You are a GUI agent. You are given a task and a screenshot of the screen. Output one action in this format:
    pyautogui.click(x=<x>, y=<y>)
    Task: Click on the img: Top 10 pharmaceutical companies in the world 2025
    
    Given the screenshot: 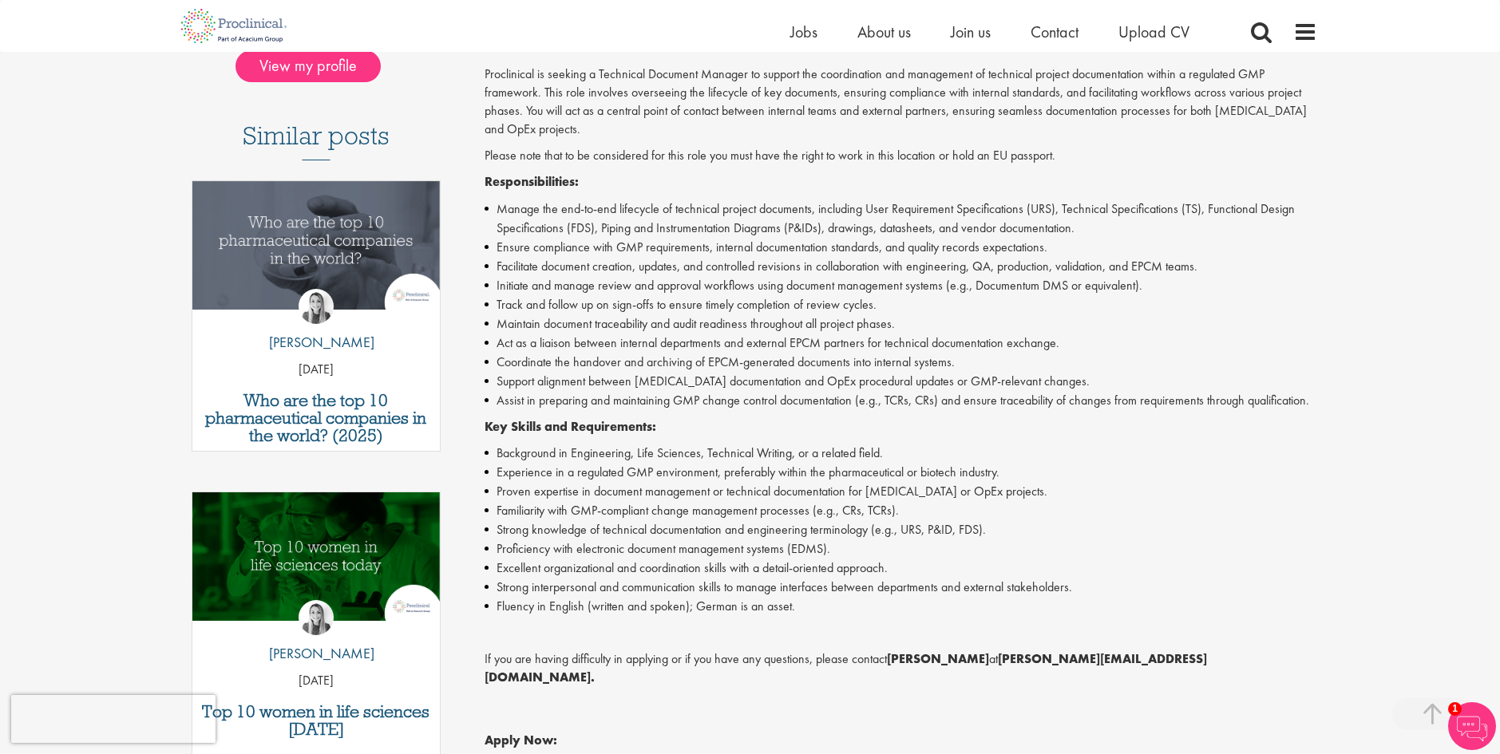 What is the action you would take?
    pyautogui.click(x=316, y=245)
    